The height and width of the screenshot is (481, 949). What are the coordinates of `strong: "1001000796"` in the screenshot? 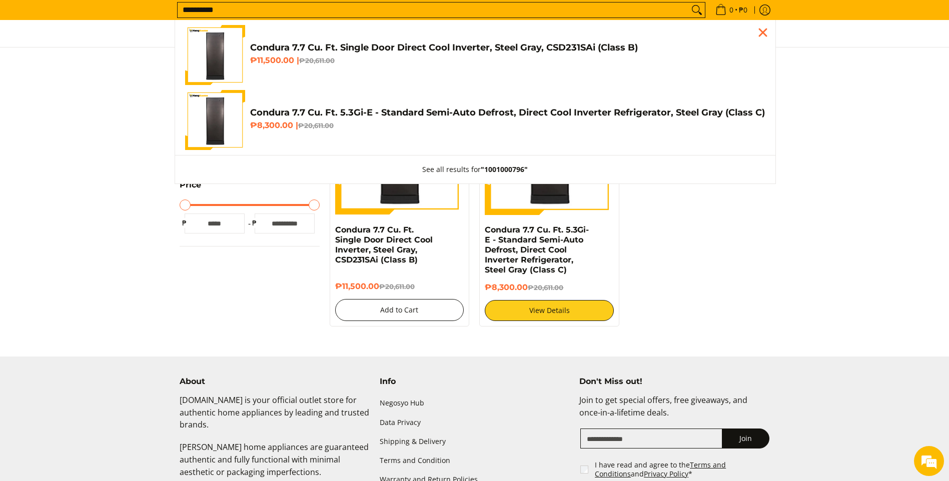 It's located at (504, 169).